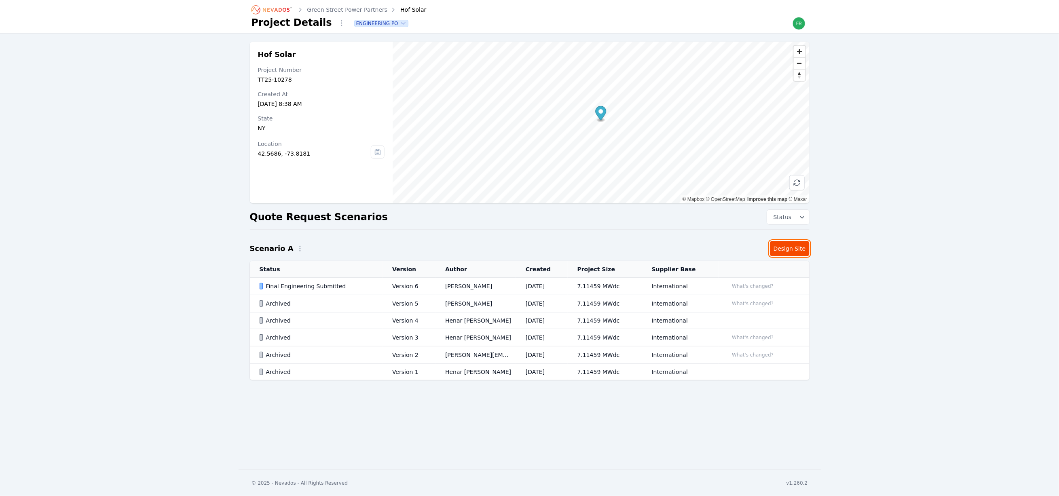 The width and height of the screenshot is (1059, 496). Describe the element at coordinates (314, 144) in the screenshot. I see `div: Location` at that location.